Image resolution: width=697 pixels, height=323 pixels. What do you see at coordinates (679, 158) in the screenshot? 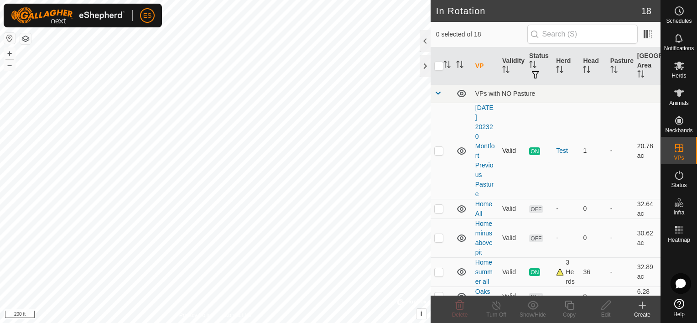
I see `span: VPs` at bounding box center [679, 158].